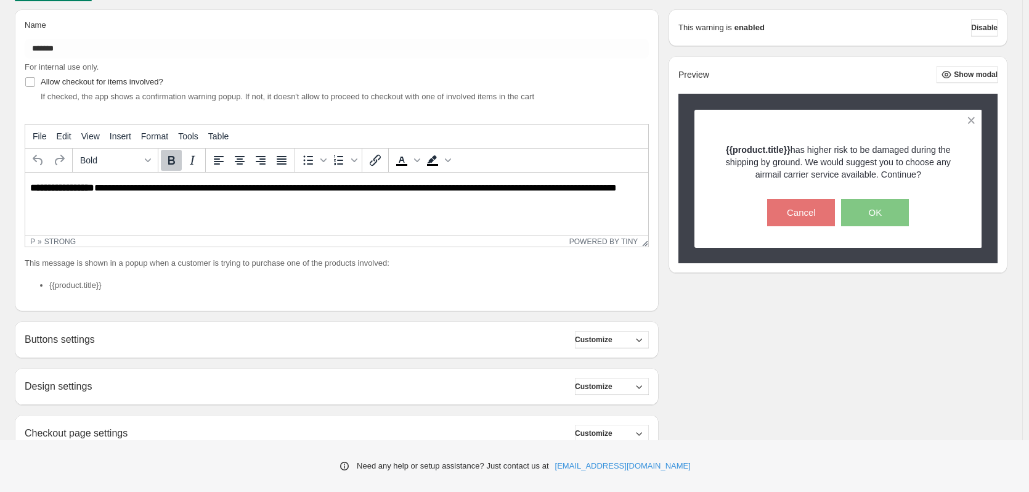 This screenshot has height=492, width=1029. I want to click on span: View, so click(91, 136).